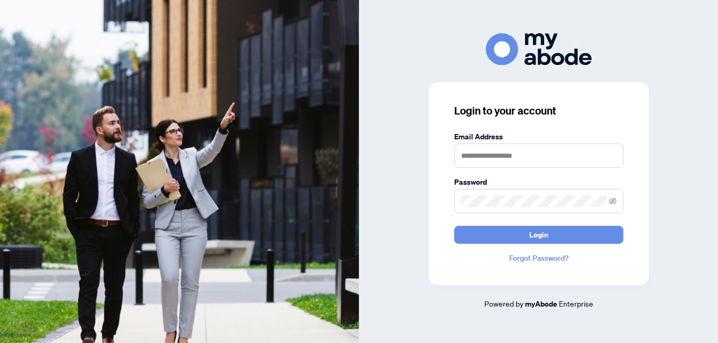  Describe the element at coordinates (538, 182) in the screenshot. I see `label: Password` at that location.